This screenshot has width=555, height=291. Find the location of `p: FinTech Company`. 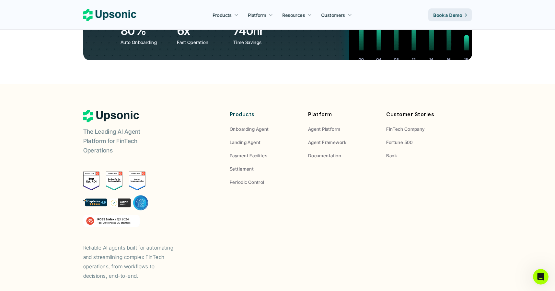

p: FinTech Company is located at coordinates (405, 129).